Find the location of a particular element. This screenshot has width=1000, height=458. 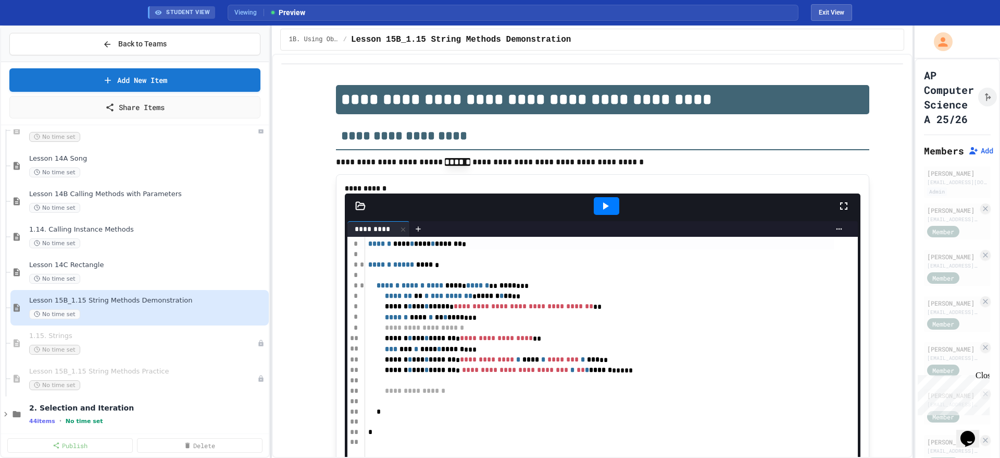

span: STUDENT VIEW is located at coordinates (188, 13).